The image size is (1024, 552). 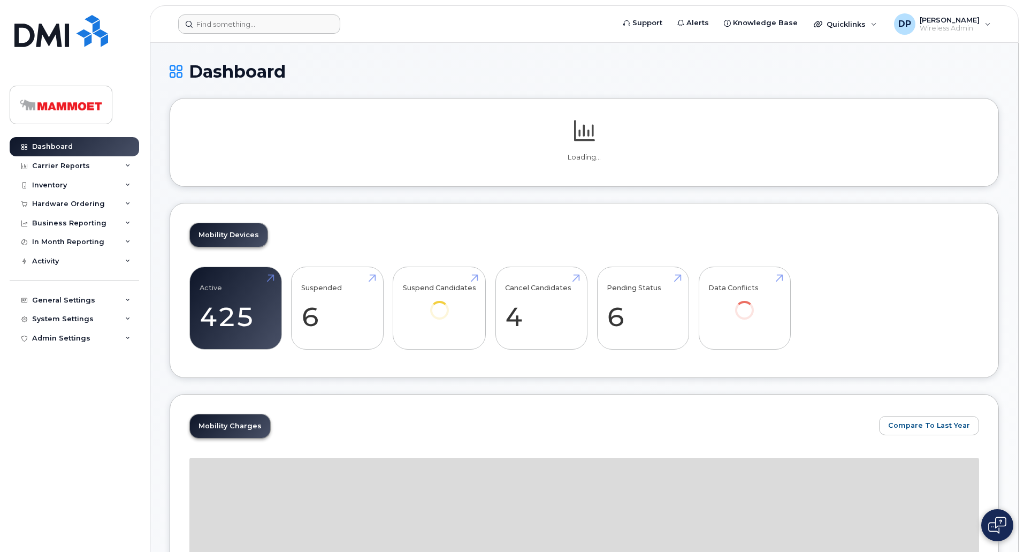 What do you see at coordinates (997, 525) in the screenshot?
I see `img: Open chat` at bounding box center [997, 525].